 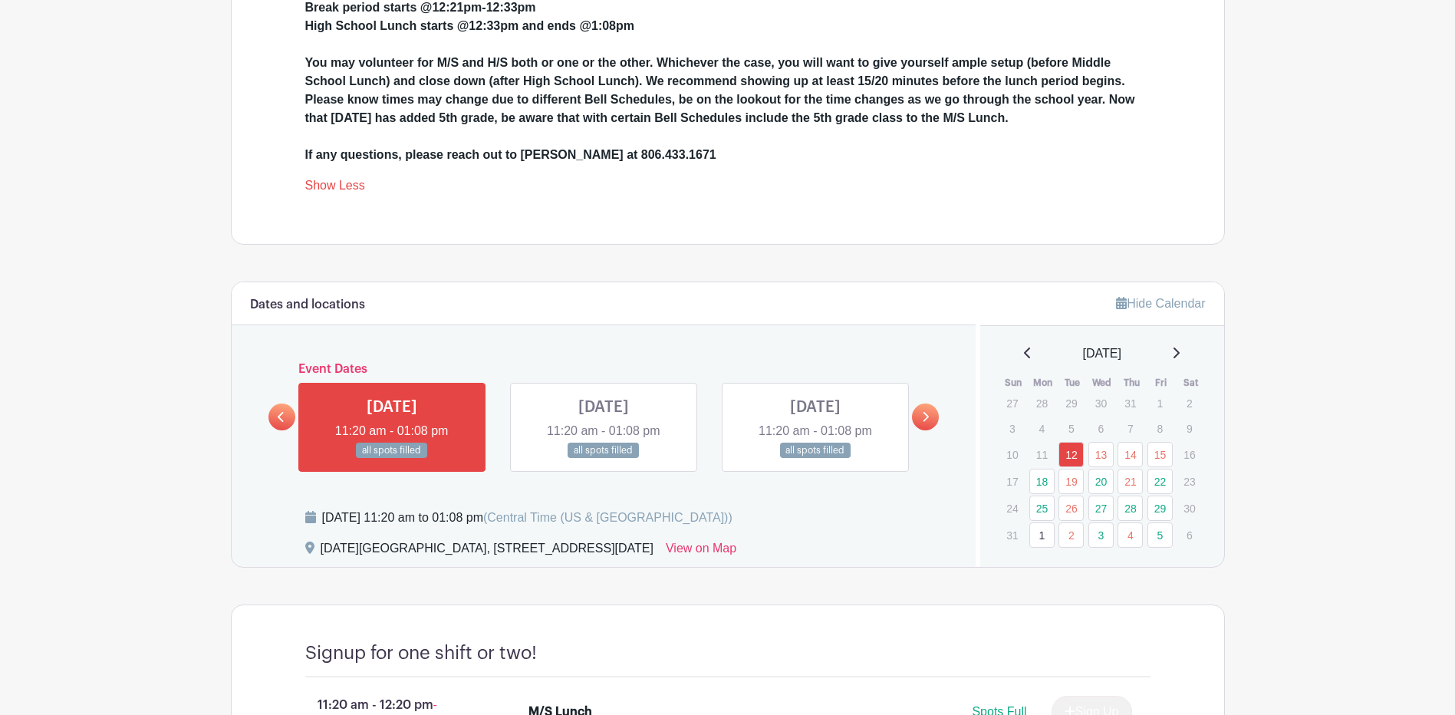 I want to click on a: 21, so click(x=1129, y=481).